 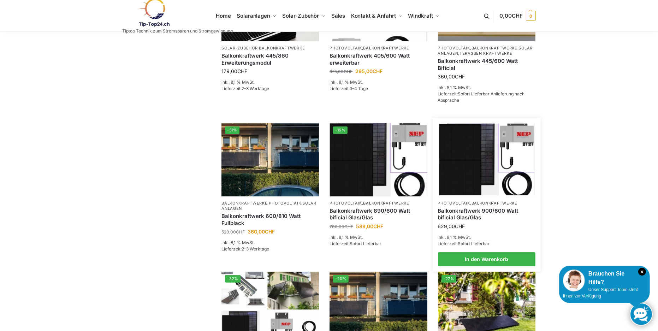 I want to click on a: Solar-Zubehör, so click(x=239, y=48).